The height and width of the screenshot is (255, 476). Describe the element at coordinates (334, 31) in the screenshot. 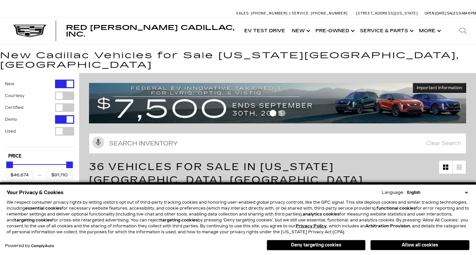

I see `a: Pre-Owned` at that location.